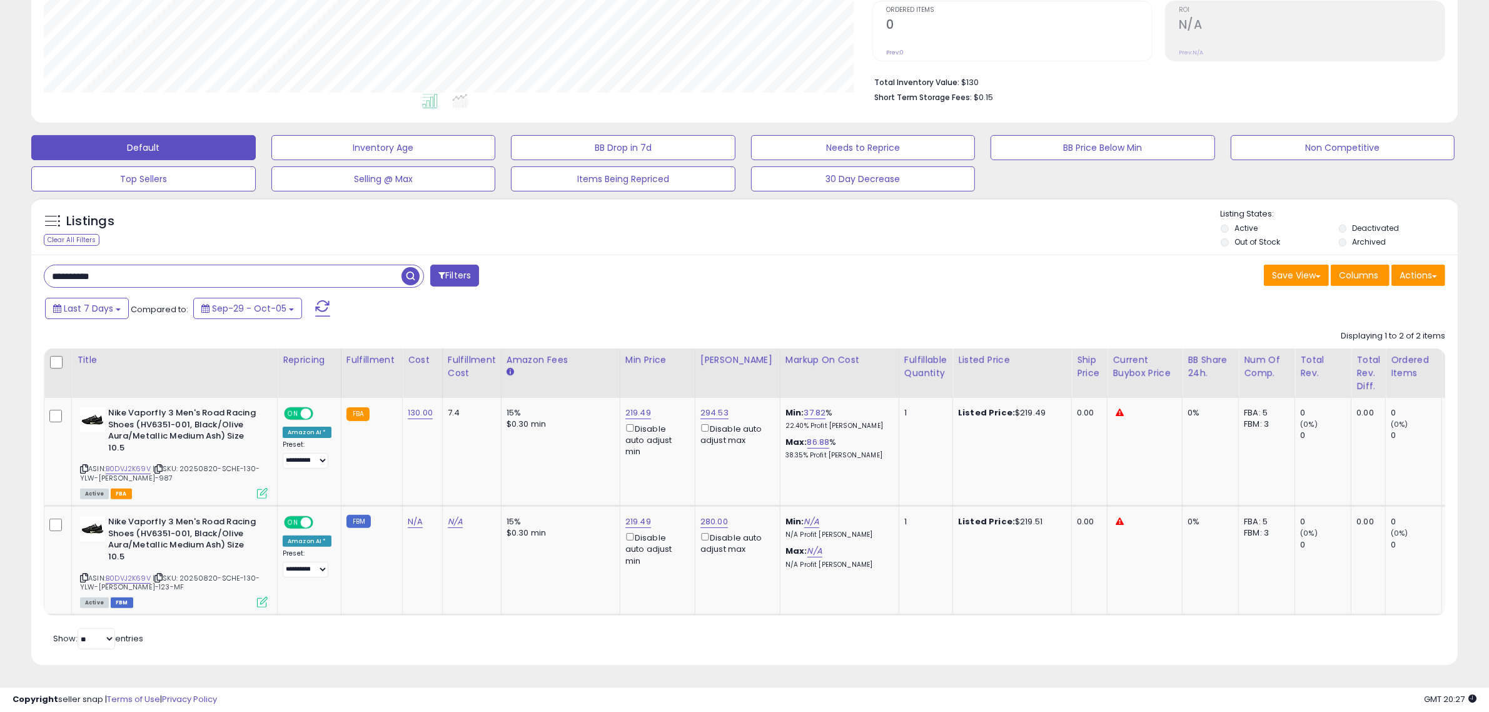 This screenshot has width=1489, height=712. I want to click on span: FBA, so click(121, 493).